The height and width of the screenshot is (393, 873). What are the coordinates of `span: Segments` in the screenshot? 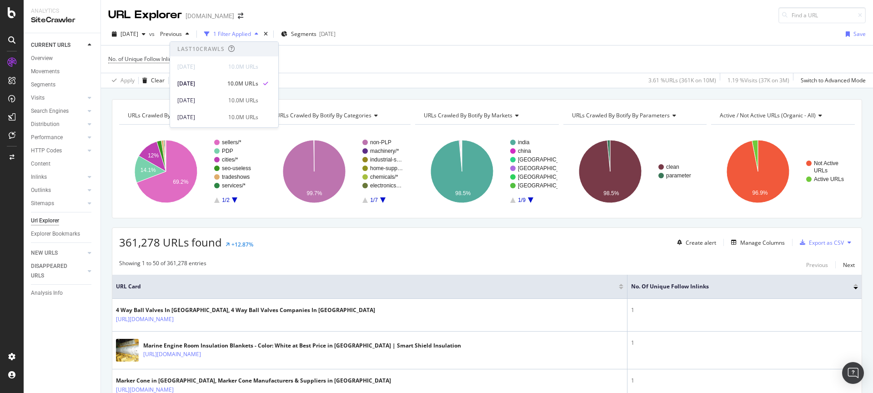 It's located at (304, 34).